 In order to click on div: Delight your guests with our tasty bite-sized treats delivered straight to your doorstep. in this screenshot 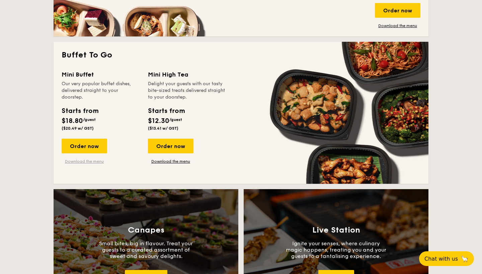, I will do `click(187, 91)`.